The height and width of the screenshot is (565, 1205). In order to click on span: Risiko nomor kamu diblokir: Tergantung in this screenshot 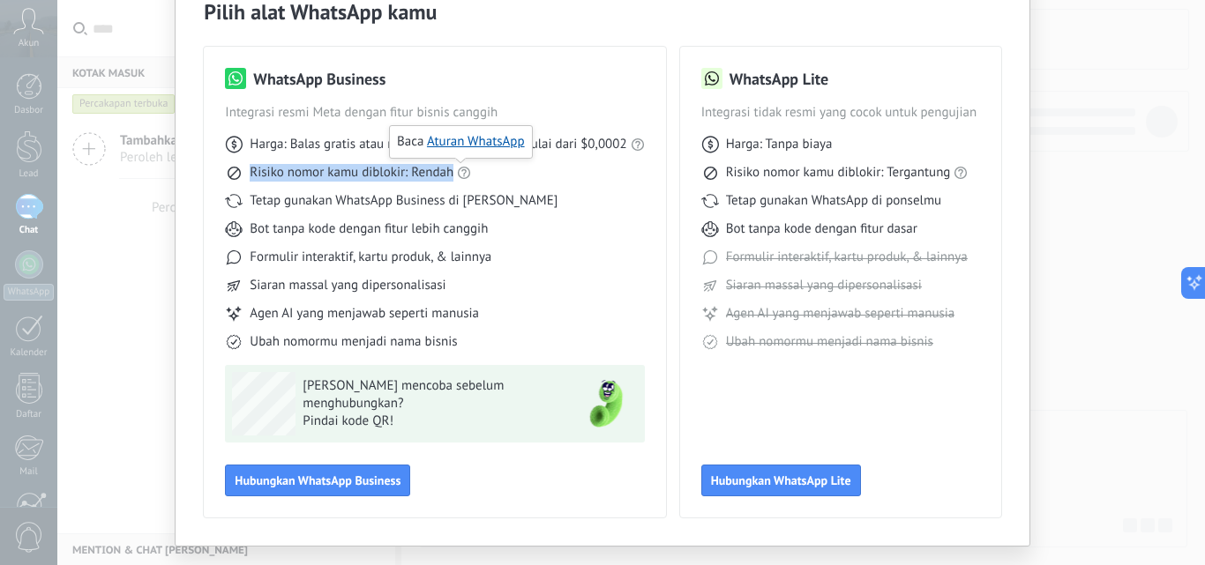, I will do `click(838, 173)`.